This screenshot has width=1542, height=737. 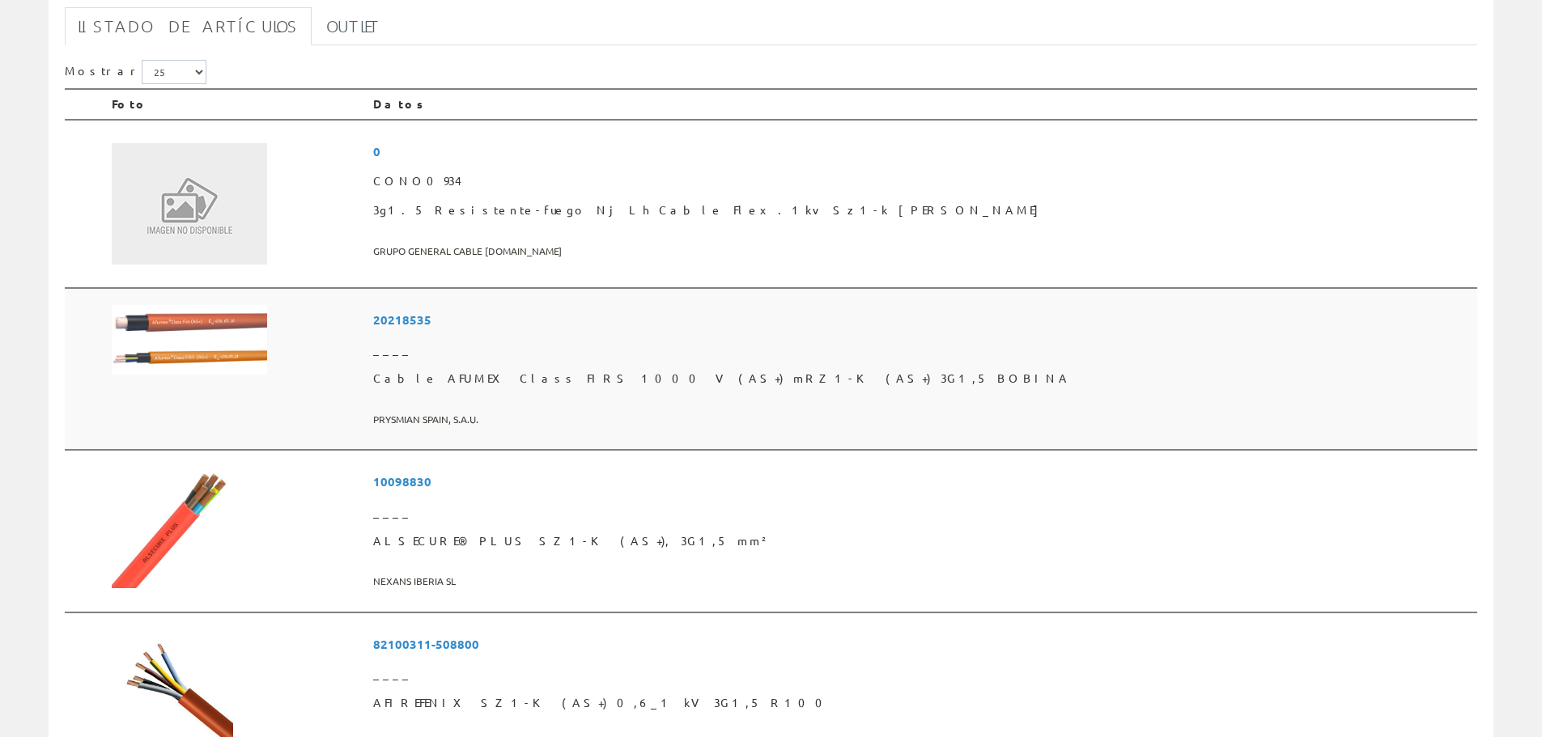 What do you see at coordinates (922, 181) in the screenshot?
I see `span: CONO0934` at bounding box center [922, 181].